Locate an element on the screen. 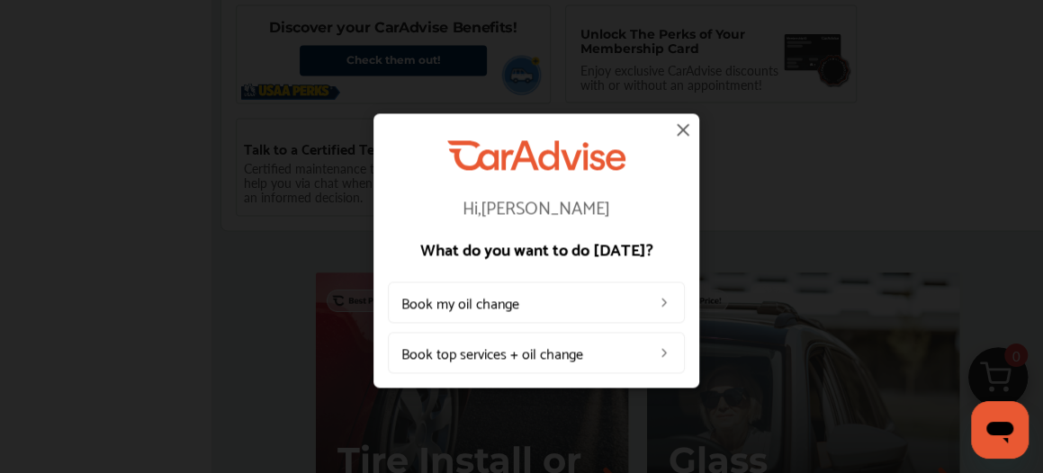  a: Book top services + oil change is located at coordinates (536, 354).